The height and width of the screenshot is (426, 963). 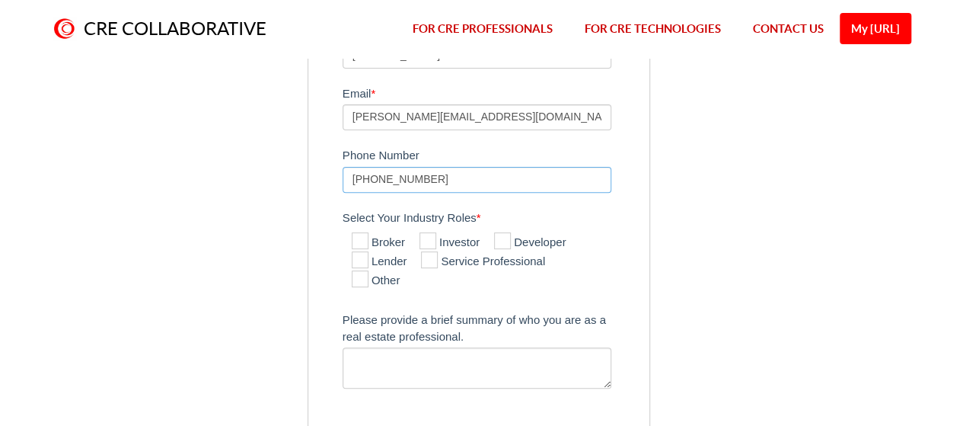 What do you see at coordinates (530, 243) in the screenshot?
I see `label: Developer` at bounding box center [530, 243].